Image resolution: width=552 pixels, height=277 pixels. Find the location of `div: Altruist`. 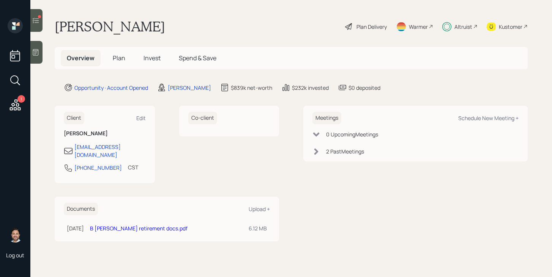

div: Altruist is located at coordinates (463, 27).